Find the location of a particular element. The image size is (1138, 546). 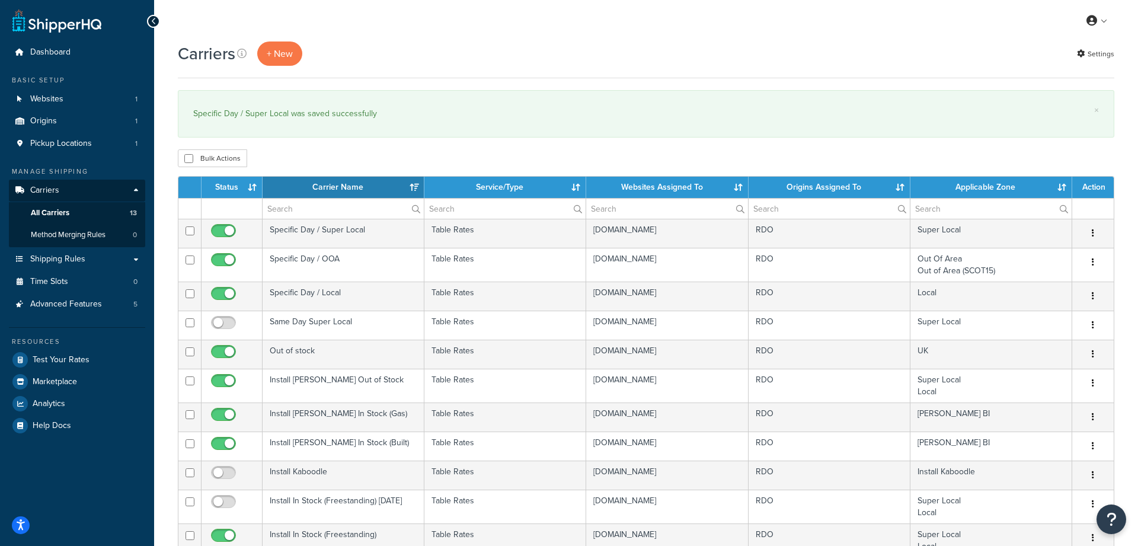

a: Method Merging Rules 0 is located at coordinates (77, 235).